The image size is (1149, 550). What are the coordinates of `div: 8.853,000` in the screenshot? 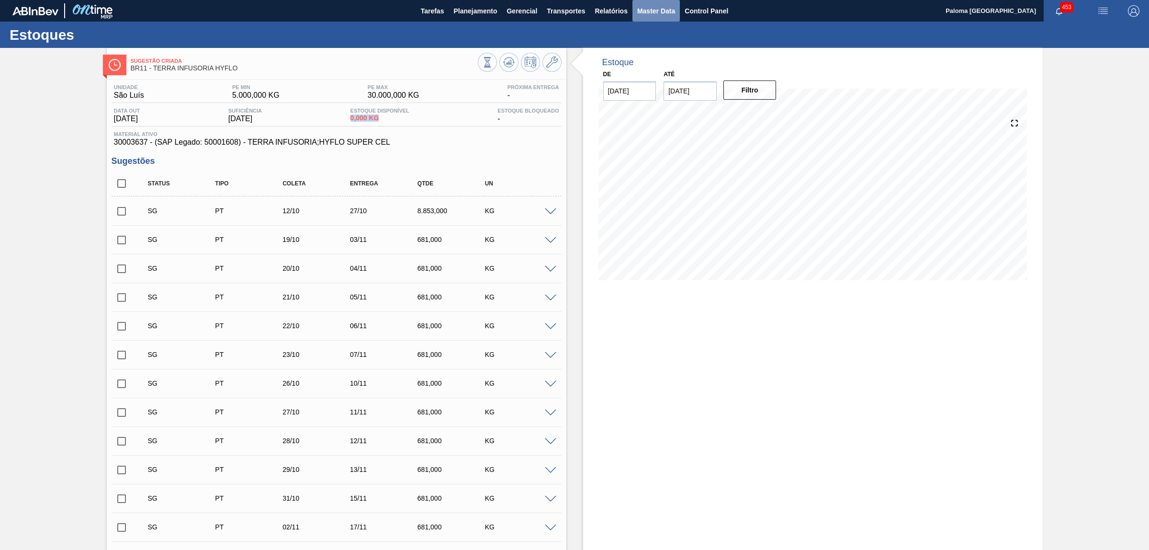 It's located at (453, 211).